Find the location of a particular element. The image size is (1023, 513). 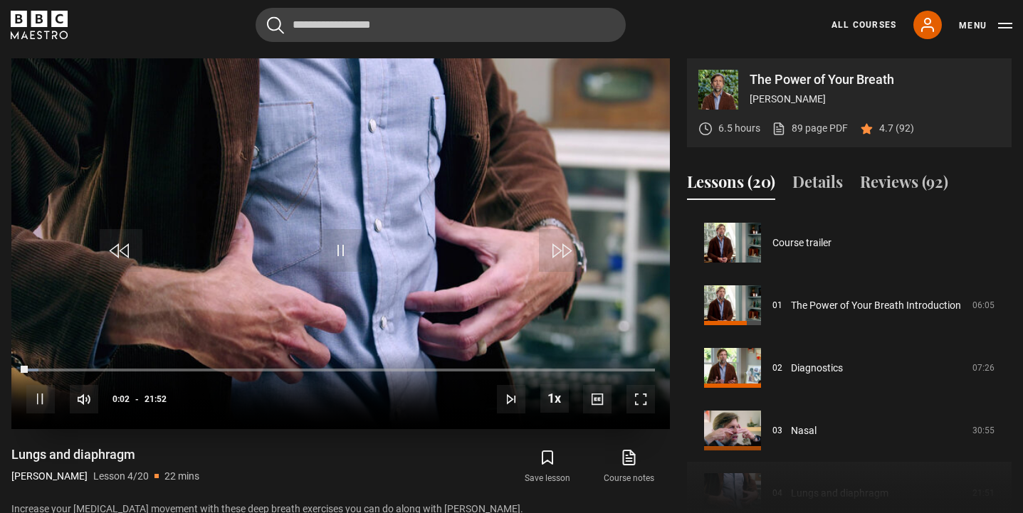

button: Details is located at coordinates (817, 185).